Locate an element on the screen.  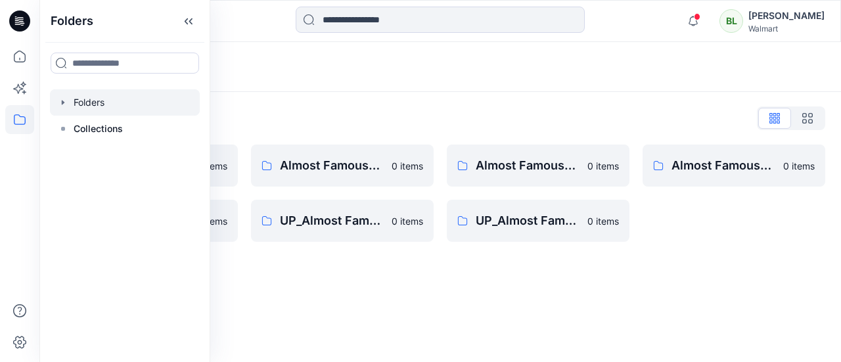
a: UP_Almost Famous D34 YA Bottoms0 items is located at coordinates (342, 221).